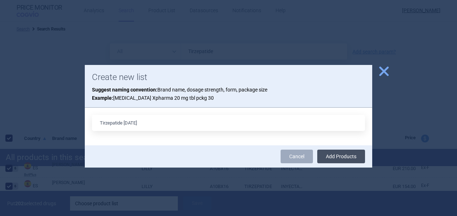 This screenshot has width=457, height=216. Describe the element at coordinates (297, 157) in the screenshot. I see `a: Cancel` at that location.